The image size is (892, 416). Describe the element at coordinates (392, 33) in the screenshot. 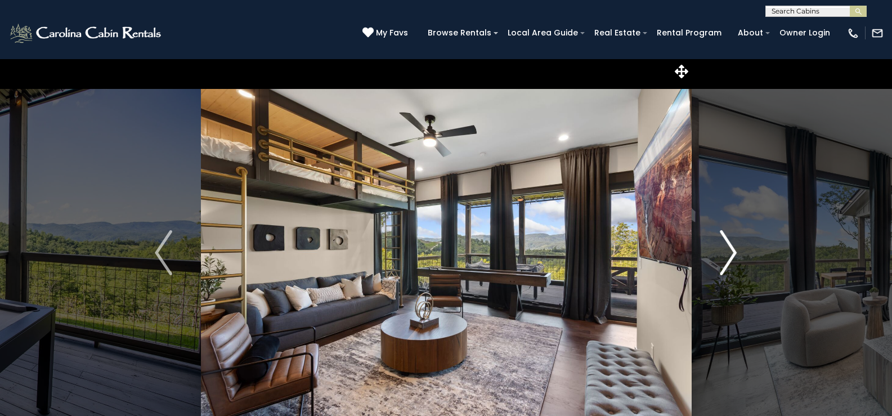

I see `span: My Favs` at that location.